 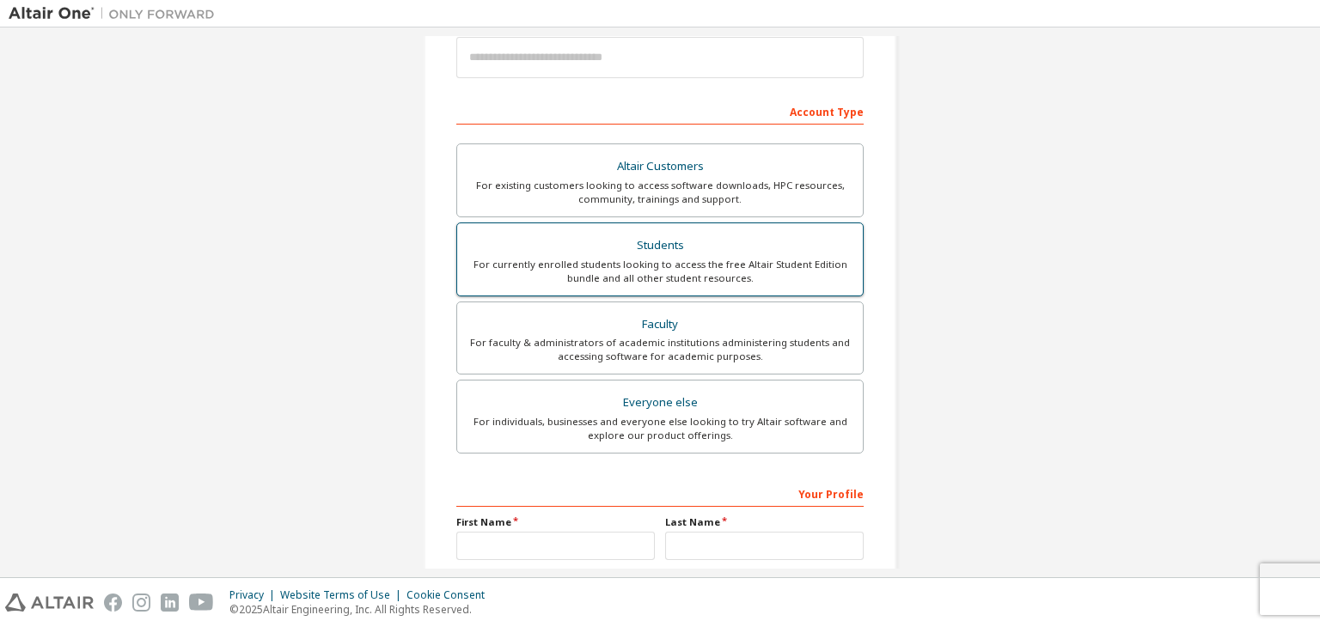 I want to click on div: Altair Customers, so click(x=660, y=167).